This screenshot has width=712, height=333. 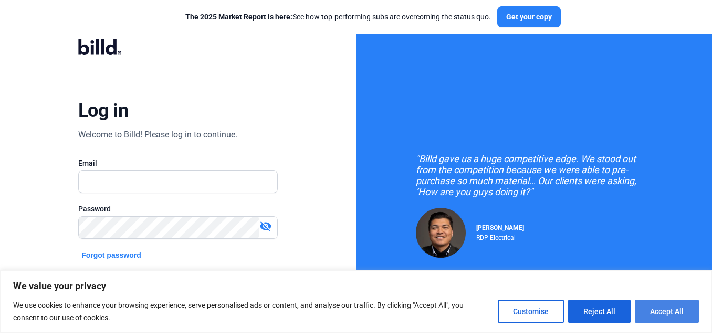 I want to click on mat-icon: visibility_off, so click(x=266, y=226).